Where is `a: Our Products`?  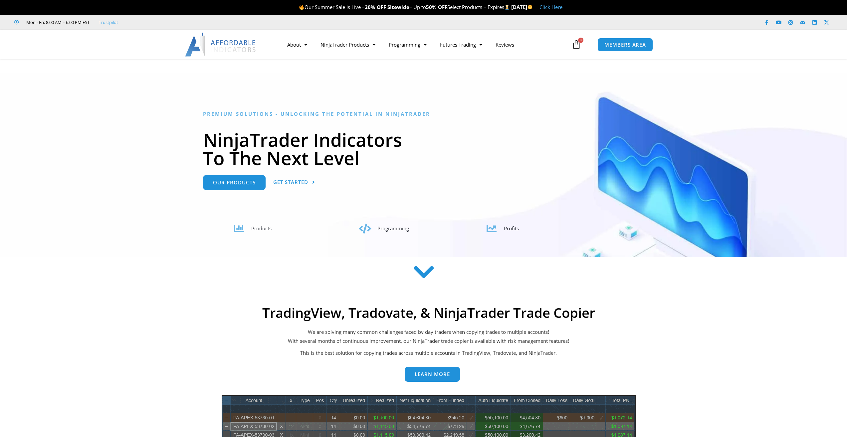 a: Our Products is located at coordinates (234, 182).